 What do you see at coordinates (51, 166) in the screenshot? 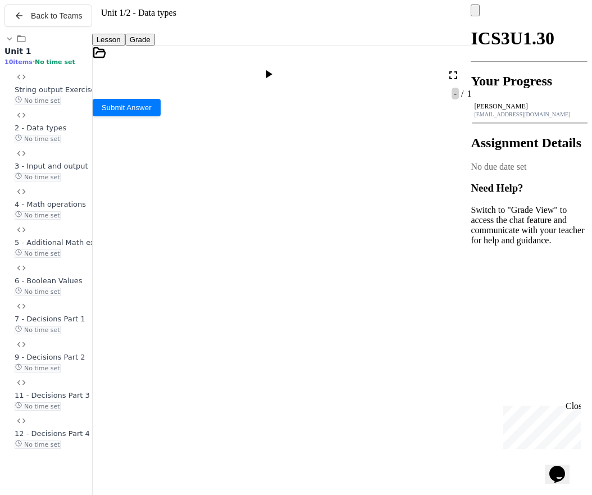
I see `span: 3 - Input and output` at bounding box center [51, 166].